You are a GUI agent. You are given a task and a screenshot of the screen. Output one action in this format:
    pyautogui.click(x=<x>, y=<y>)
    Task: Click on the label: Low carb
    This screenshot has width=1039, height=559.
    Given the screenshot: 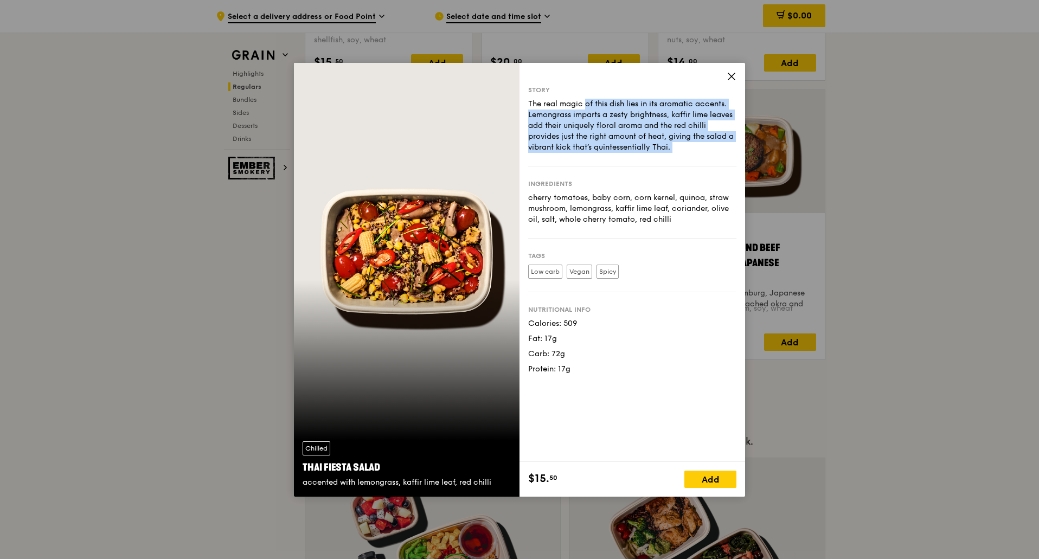 What is the action you would take?
    pyautogui.click(x=545, y=272)
    